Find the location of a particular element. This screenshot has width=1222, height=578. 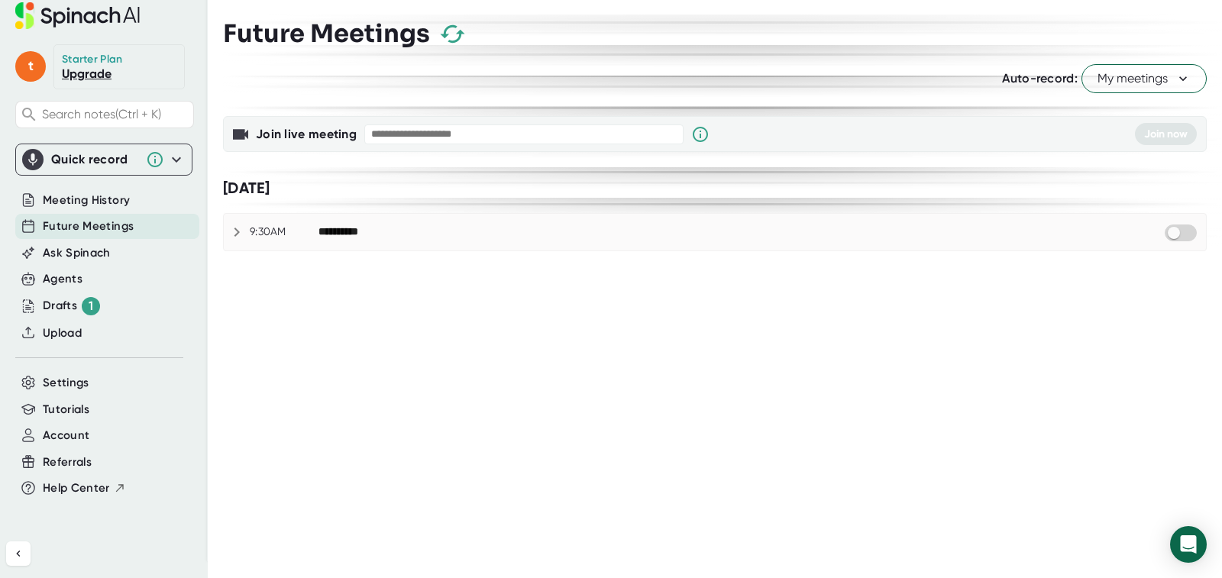

button: Upload is located at coordinates (62, 333).